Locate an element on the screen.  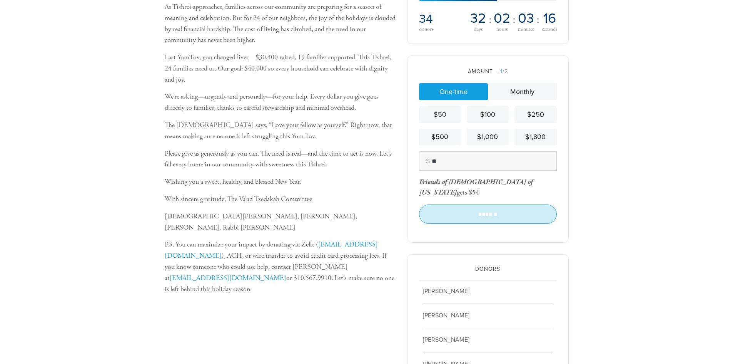
div: $500 is located at coordinates (440, 137).